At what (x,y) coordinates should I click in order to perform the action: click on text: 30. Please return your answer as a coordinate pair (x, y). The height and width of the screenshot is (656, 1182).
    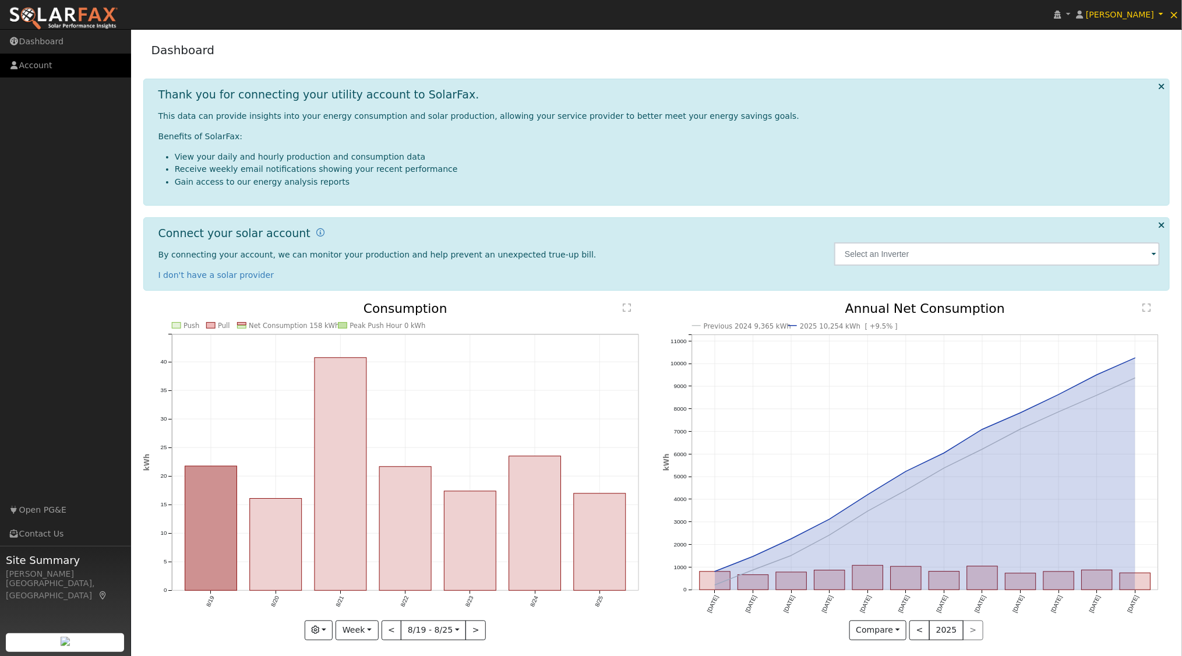
    Looking at the image, I should click on (163, 418).